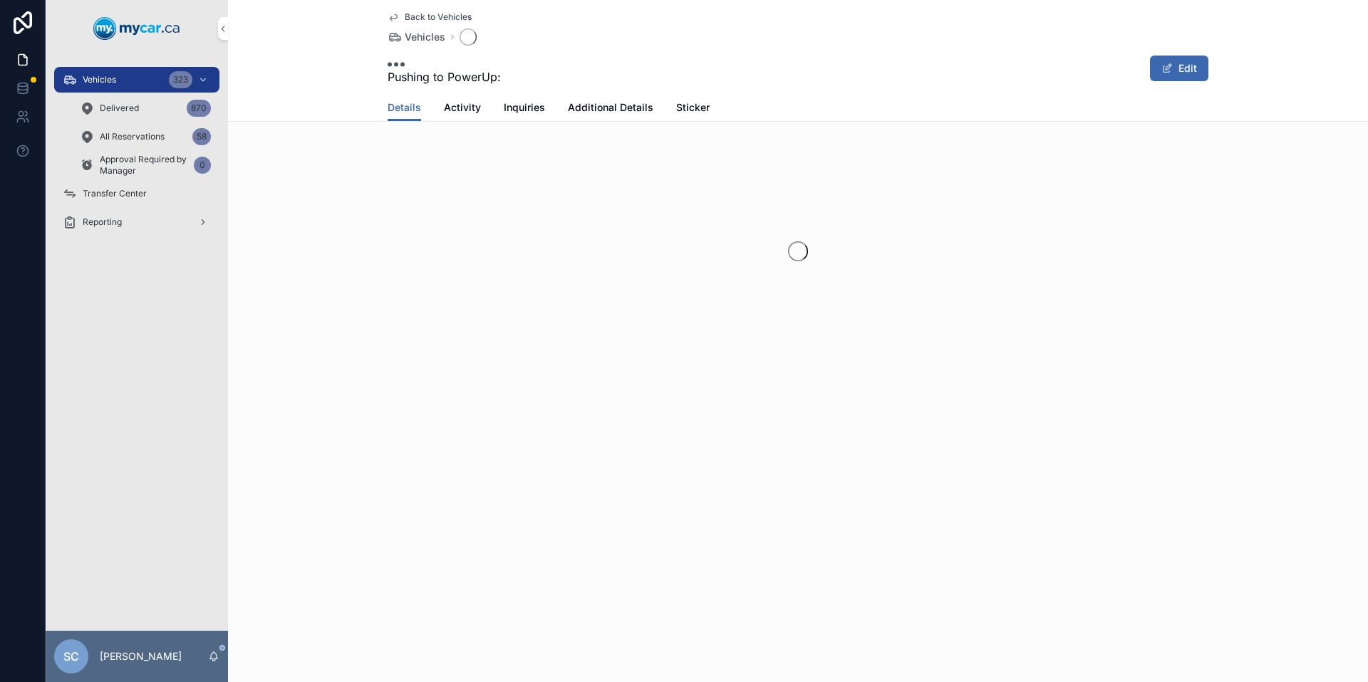 This screenshot has height=682, width=1368. Describe the element at coordinates (144, 165) in the screenshot. I see `span: Approval Required by Manager` at that location.